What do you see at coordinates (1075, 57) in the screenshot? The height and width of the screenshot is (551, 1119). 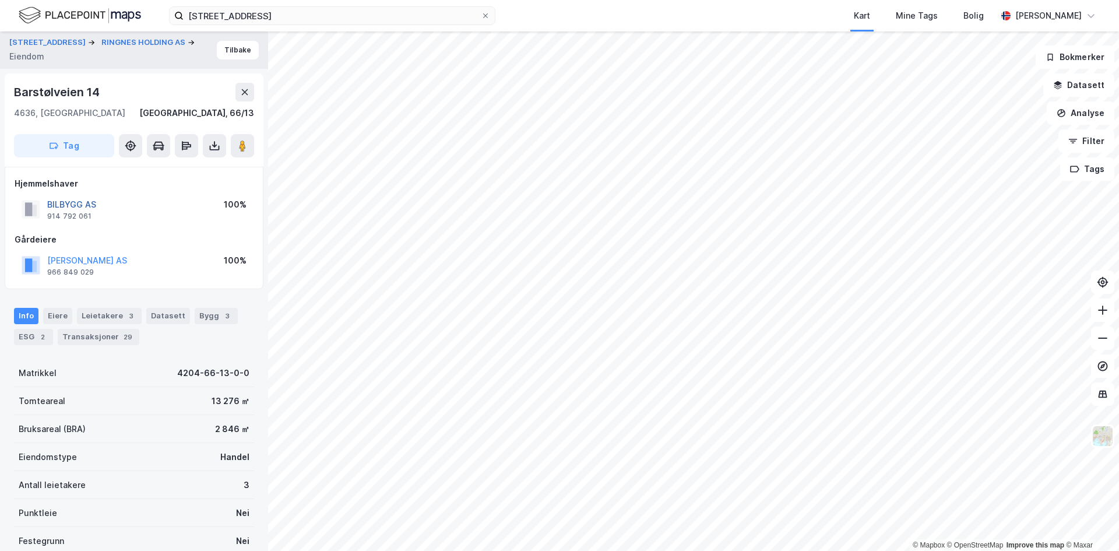 I see `button: Bokmerker` at bounding box center [1075, 57].